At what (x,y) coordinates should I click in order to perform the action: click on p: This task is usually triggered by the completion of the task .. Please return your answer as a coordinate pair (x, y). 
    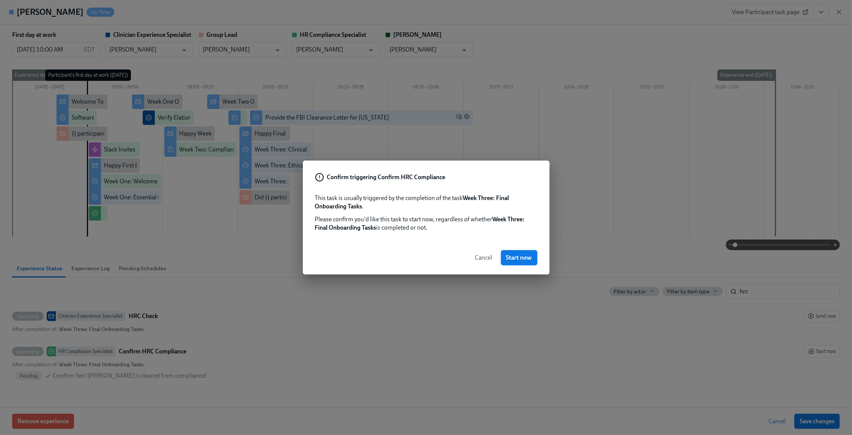
    Looking at the image, I should click on (426, 202).